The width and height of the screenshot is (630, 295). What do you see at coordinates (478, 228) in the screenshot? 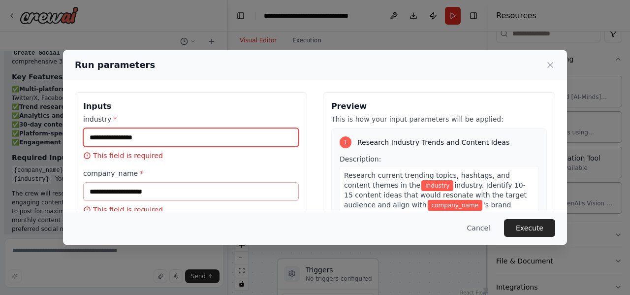
I see `button: Cancel` at bounding box center [478, 228].